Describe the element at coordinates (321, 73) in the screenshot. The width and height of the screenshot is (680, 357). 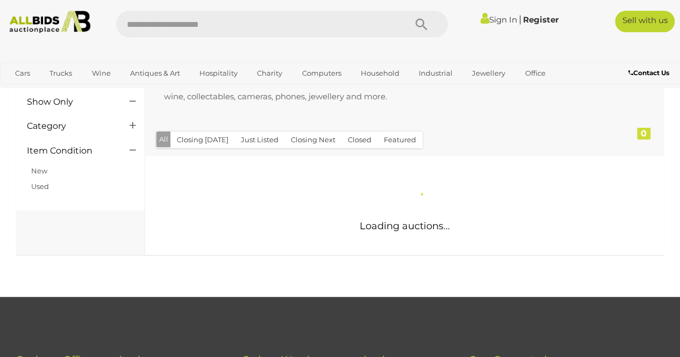
I see `a: Computers` at that location.